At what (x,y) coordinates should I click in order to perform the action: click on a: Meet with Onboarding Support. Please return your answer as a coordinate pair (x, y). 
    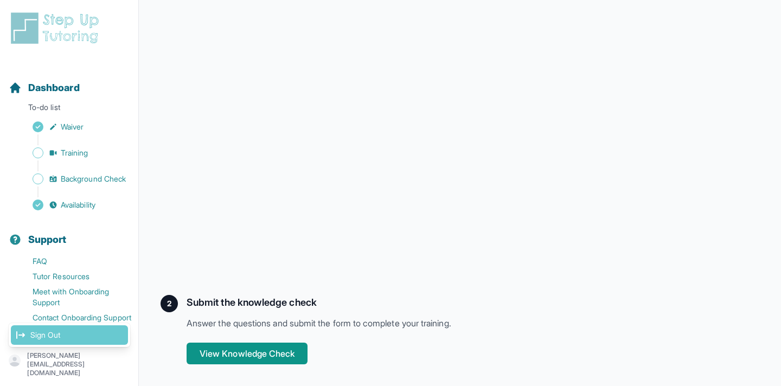
    Looking at the image, I should click on (73, 297).